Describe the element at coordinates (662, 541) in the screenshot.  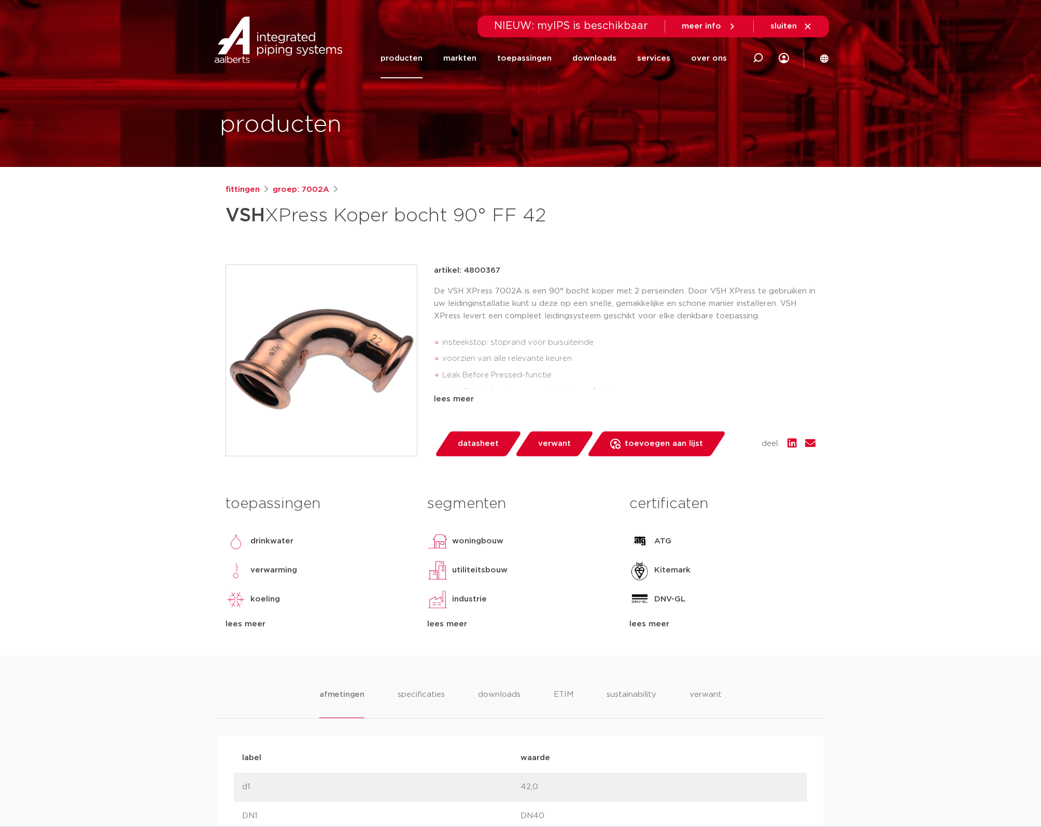
I see `p: ATG` at that location.